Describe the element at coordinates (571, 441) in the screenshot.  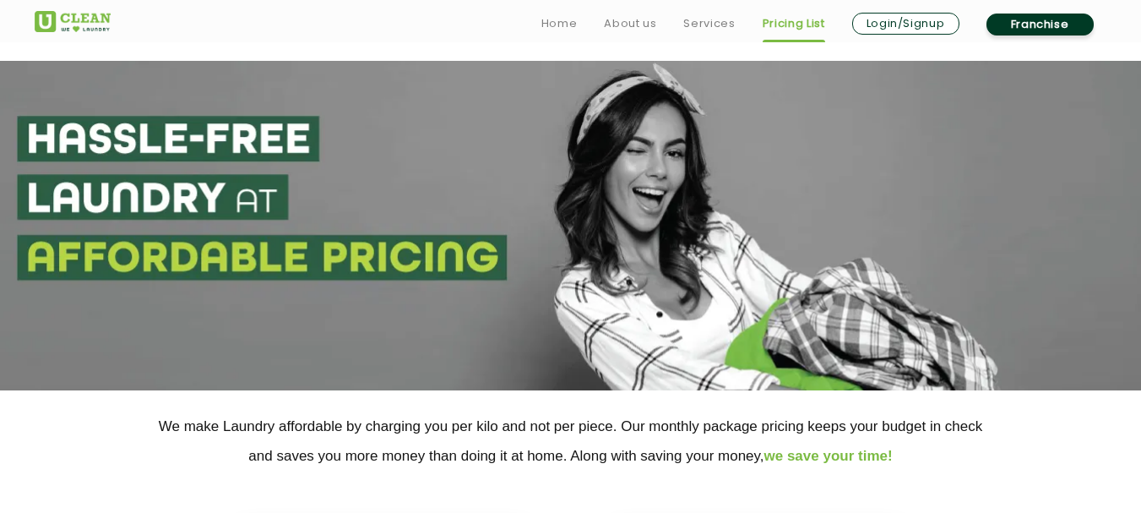
I see `p: We make Laundry affordable by charging you per kilo and not per piece. Our monthly package pricin...` at that location.